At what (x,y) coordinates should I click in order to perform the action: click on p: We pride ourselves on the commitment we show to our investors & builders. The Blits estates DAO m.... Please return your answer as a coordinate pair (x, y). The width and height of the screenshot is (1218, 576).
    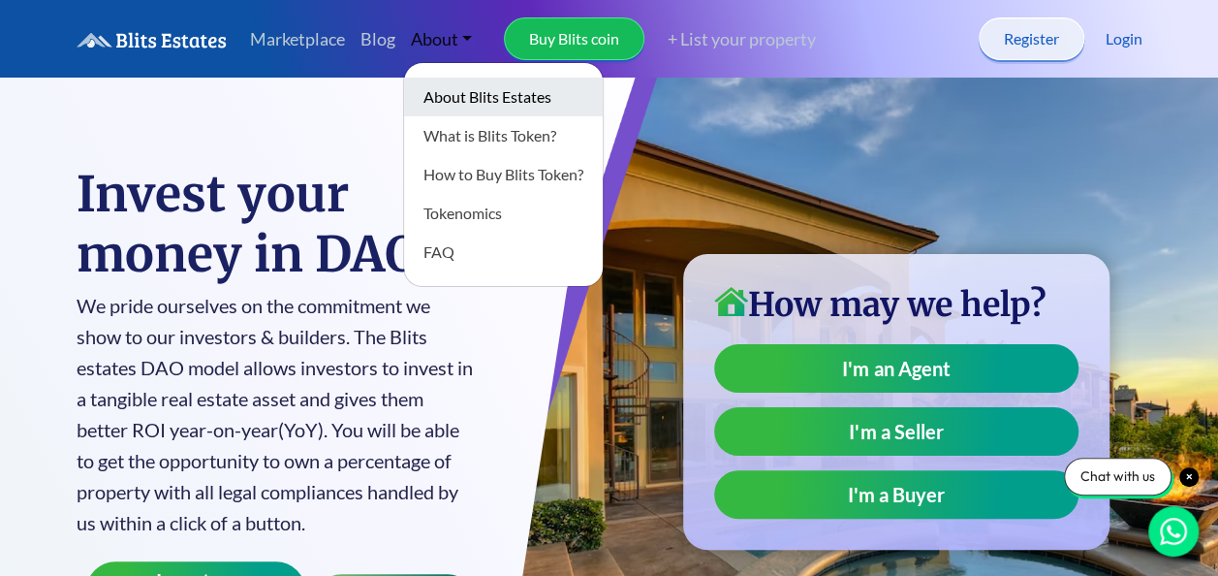
    Looking at the image, I should click on (275, 414).